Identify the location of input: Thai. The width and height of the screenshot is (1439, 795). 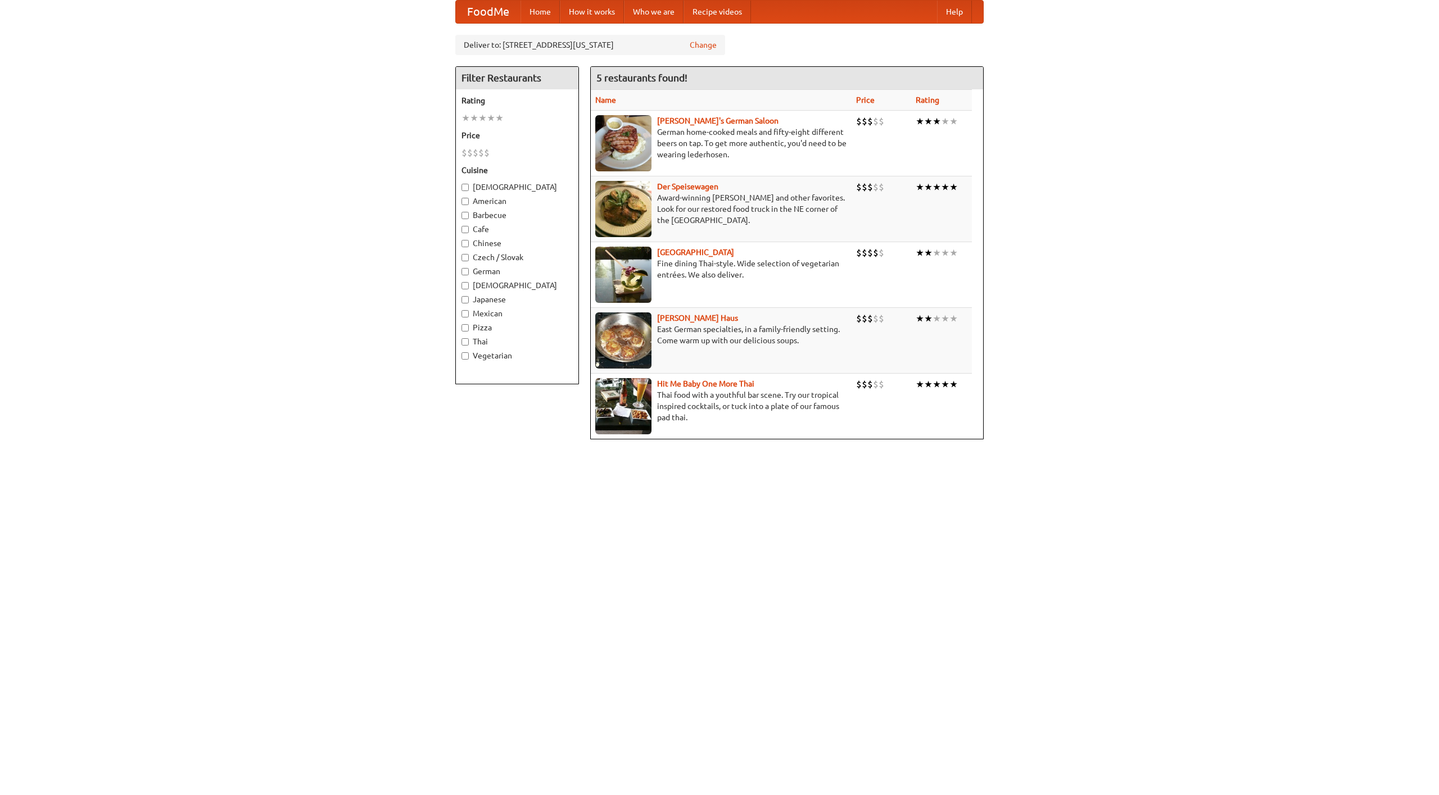
(465, 342).